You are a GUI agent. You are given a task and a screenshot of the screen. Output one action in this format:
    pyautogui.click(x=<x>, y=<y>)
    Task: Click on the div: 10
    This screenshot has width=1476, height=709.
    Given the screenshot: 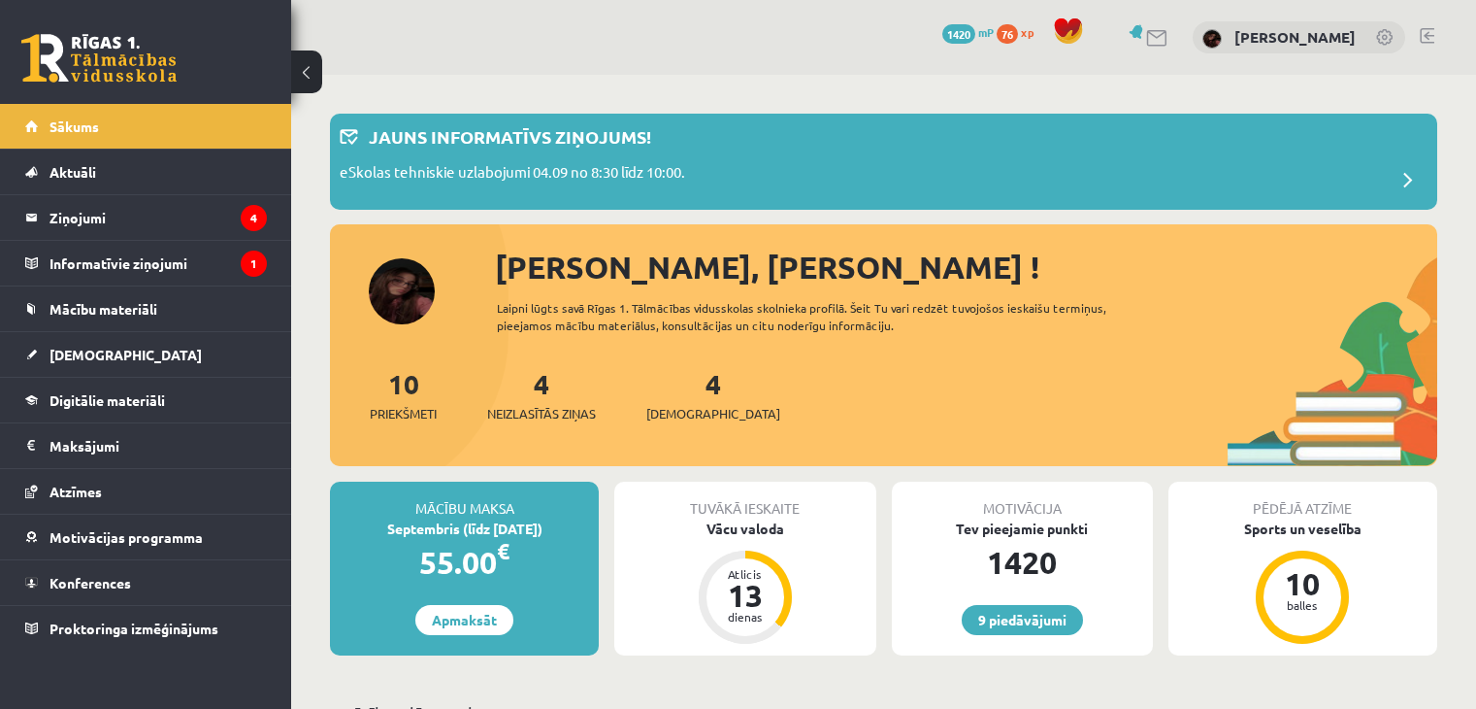 What is the action you would take?
    pyautogui.click(x=1303, y=583)
    